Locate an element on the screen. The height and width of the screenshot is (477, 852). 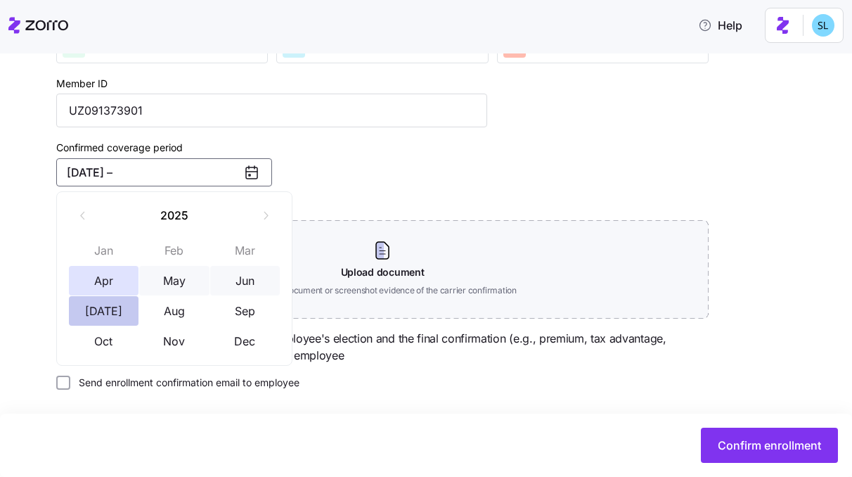
input: Type Member ID is located at coordinates (271, 110).